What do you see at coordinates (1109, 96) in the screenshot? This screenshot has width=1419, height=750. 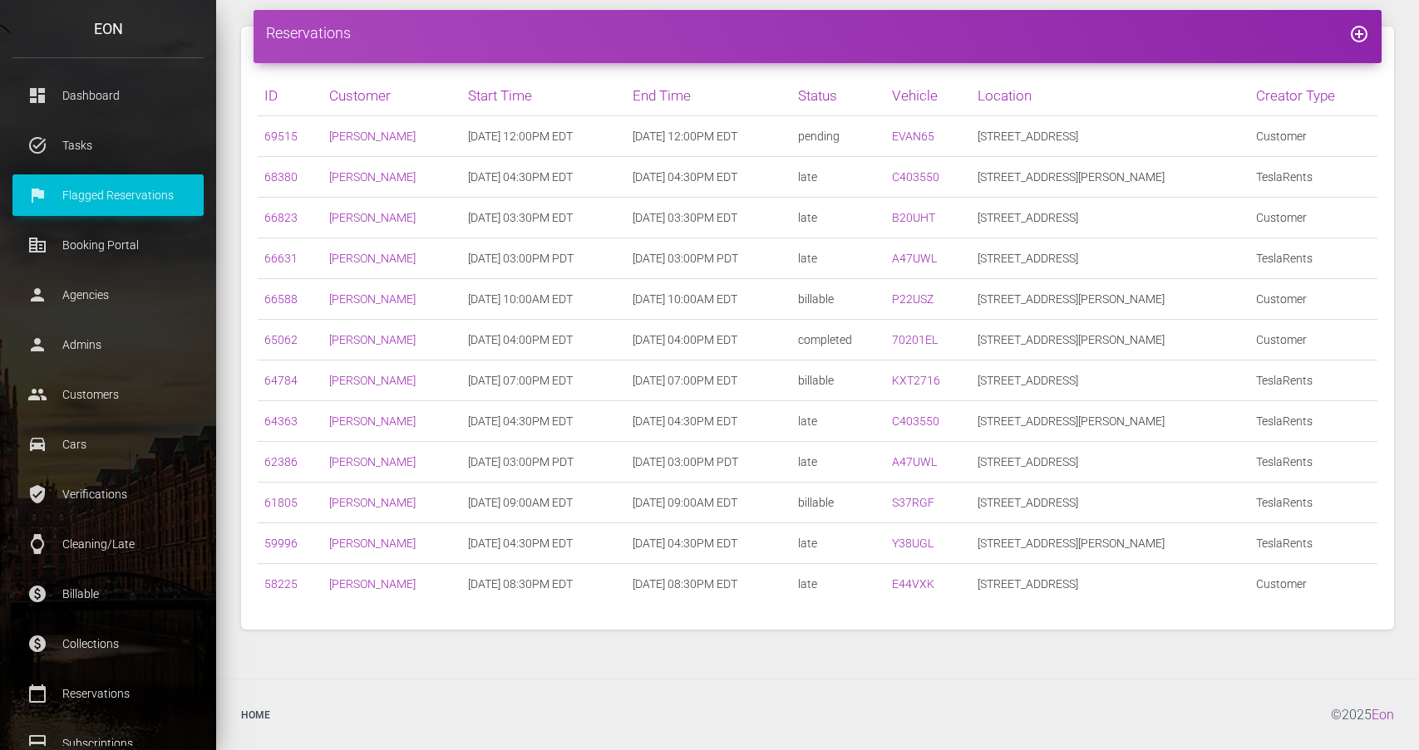 I see `th: Location` at bounding box center [1109, 96].